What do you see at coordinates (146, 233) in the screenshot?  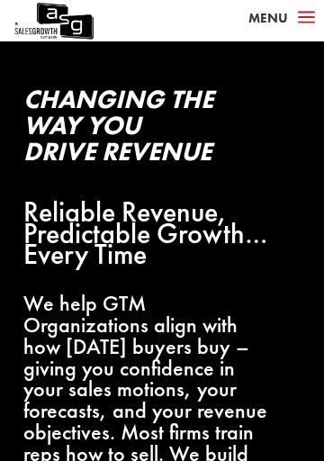 I see `p: Reliable Revenue, Predictable Growth…Every Time` at bounding box center [146, 233].